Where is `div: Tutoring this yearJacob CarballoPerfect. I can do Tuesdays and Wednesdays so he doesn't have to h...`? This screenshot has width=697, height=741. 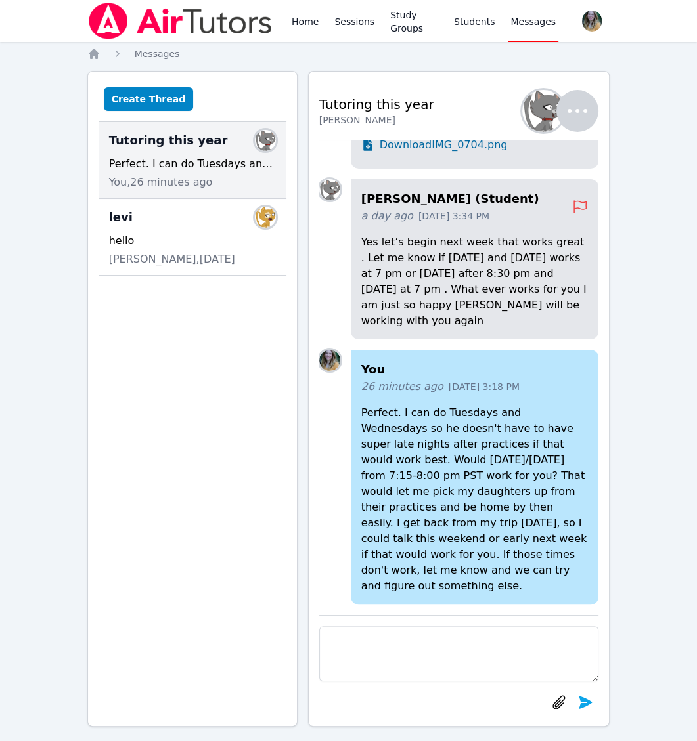
div: Tutoring this yearJacob CarballoPerfect. I can do Tuesdays and Wednesdays so he doesn't have to h... is located at coordinates (192, 160).